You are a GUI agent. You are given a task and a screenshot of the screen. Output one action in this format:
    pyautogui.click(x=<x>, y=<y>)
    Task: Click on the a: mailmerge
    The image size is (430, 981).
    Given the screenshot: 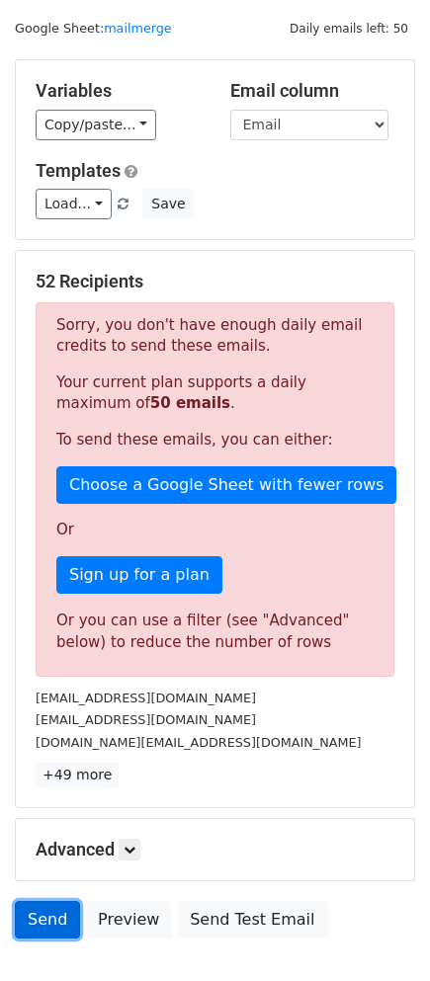 What is the action you would take?
    pyautogui.click(x=137, y=28)
    